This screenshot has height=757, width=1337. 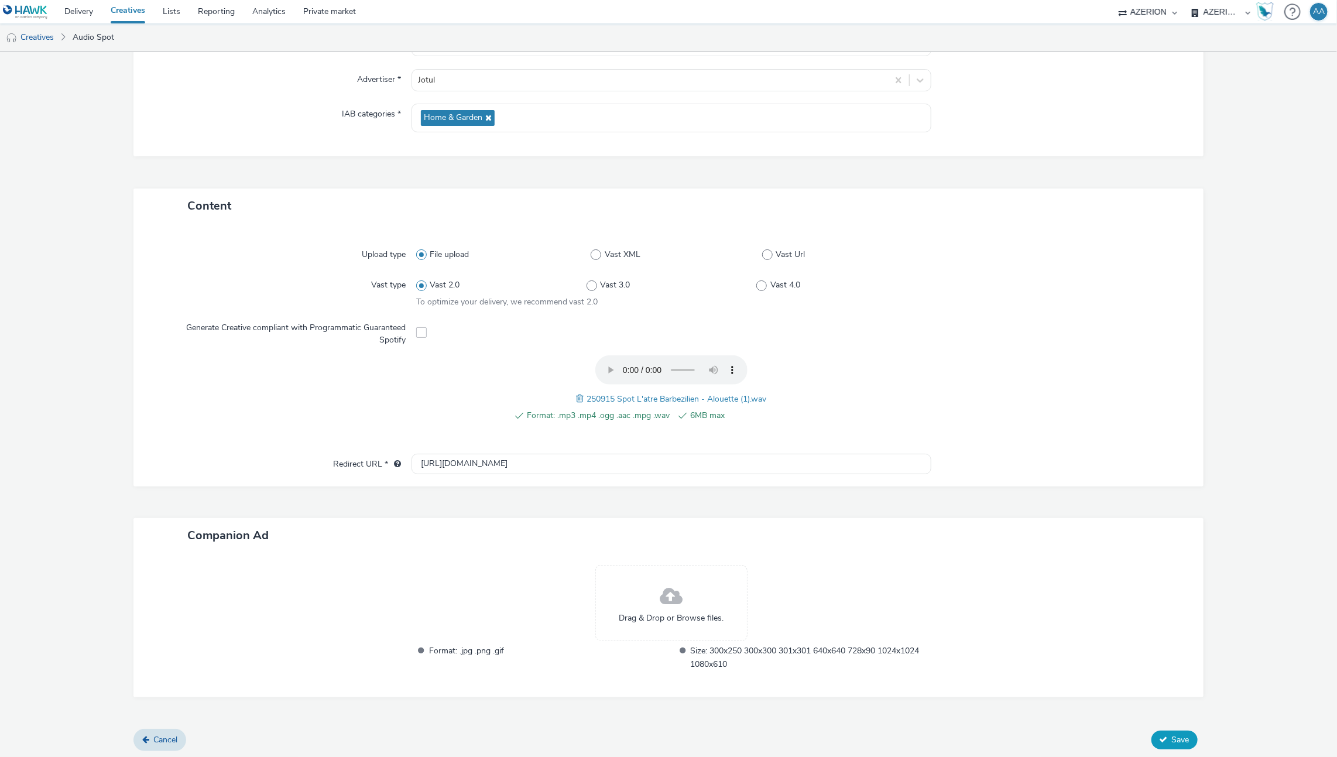 What do you see at coordinates (367, 462) in the screenshot?
I see `label: Redirect URL *` at bounding box center [367, 462].